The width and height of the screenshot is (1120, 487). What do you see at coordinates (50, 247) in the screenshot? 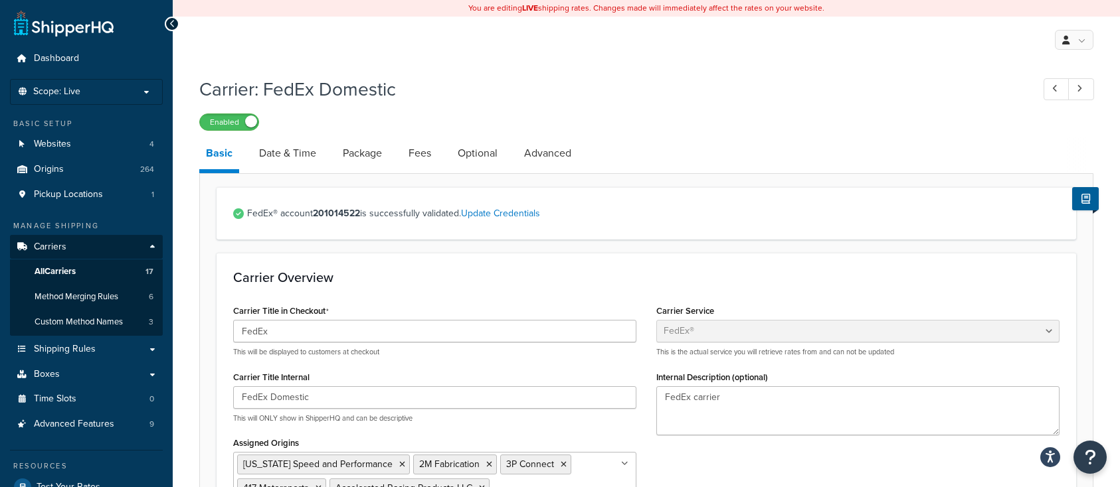
I see `span: Carriers` at bounding box center [50, 247].